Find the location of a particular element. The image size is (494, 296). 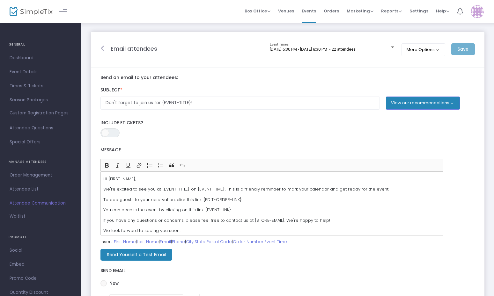

span: Settings is located at coordinates (419, 11).